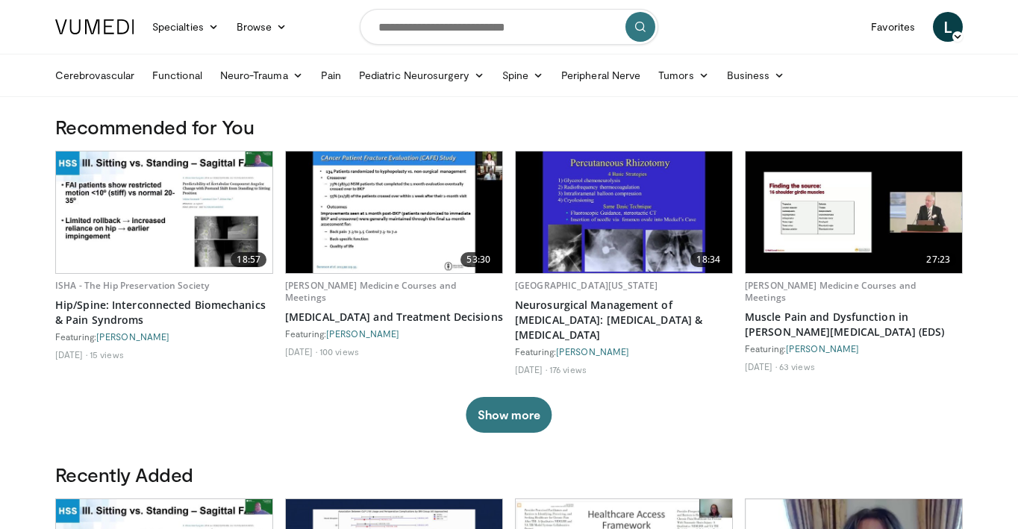  Describe the element at coordinates (797, 366) in the screenshot. I see `li: 63 views` at that location.